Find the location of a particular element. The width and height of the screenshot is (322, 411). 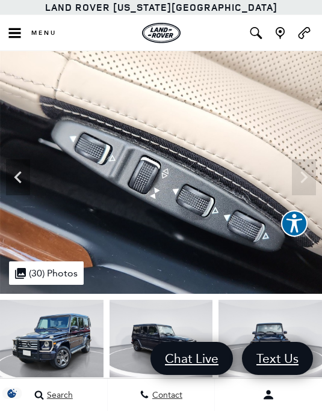

img: Used 2018 designo Mystic Blue Metallic Mercedes-Benz G 550 image 2 is located at coordinates (161, 338).